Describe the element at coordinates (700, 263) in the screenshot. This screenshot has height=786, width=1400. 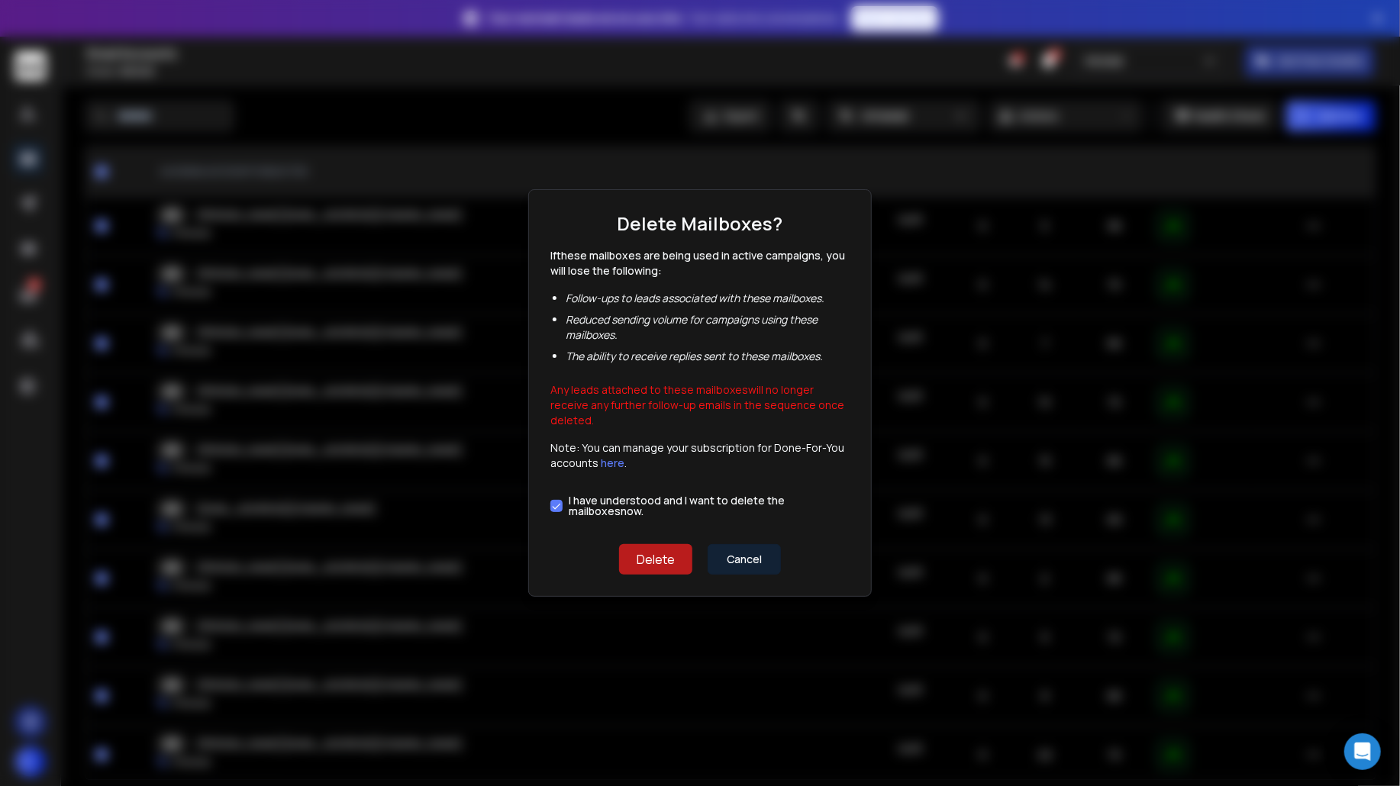
I see `p: If these mailboxes are being used in active campaigns, you will lose the following:` at that location.